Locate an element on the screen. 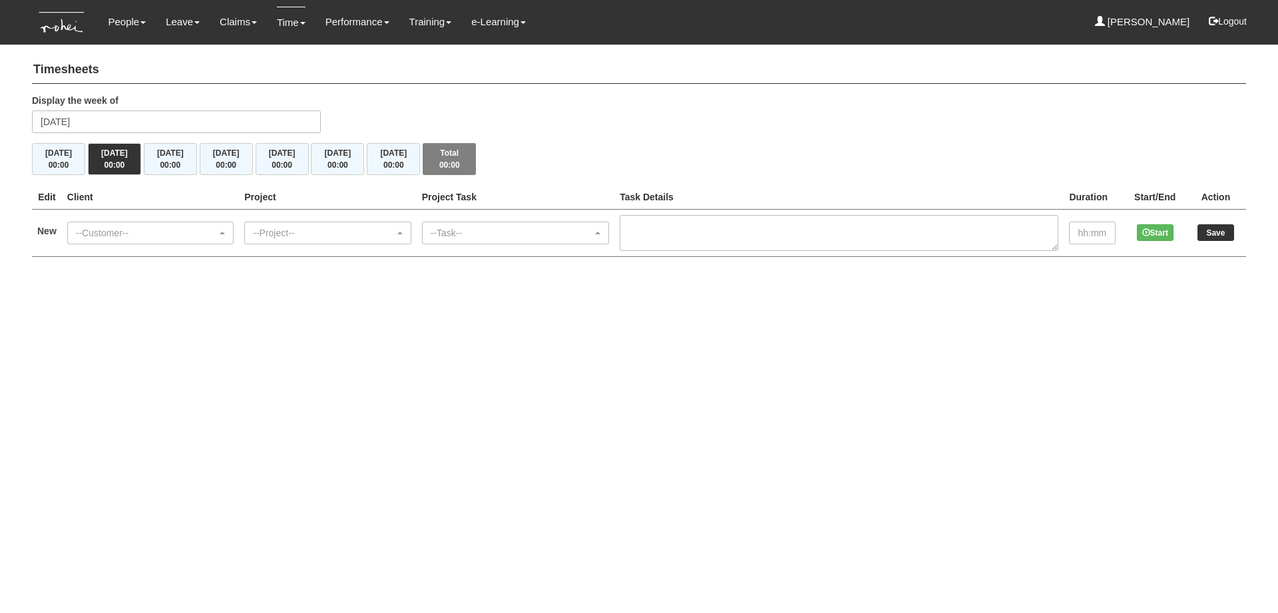 This screenshot has width=1278, height=613. button: Logout is located at coordinates (1228, 21).